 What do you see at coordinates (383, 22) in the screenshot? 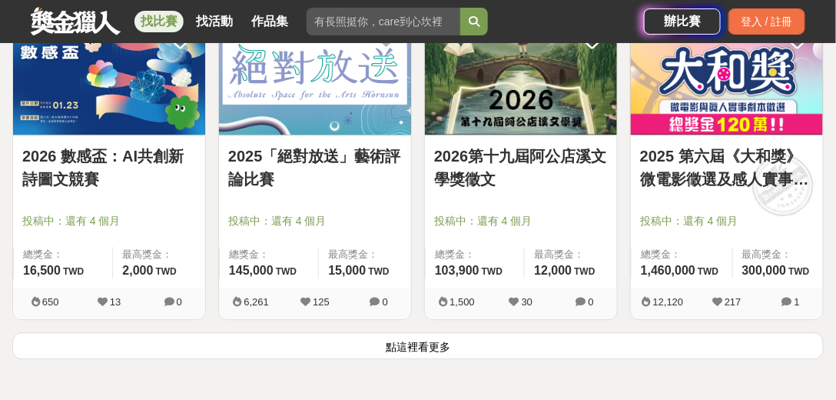
I see `input: 有長照挺你，care到心坎裡！青春出手，拍出照顧 影音徵件活動` at bounding box center [383, 22].